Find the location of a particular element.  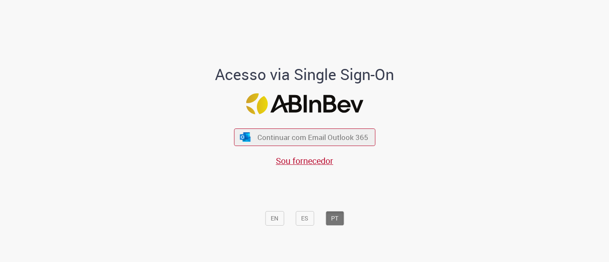

button: EN is located at coordinates (275, 218).